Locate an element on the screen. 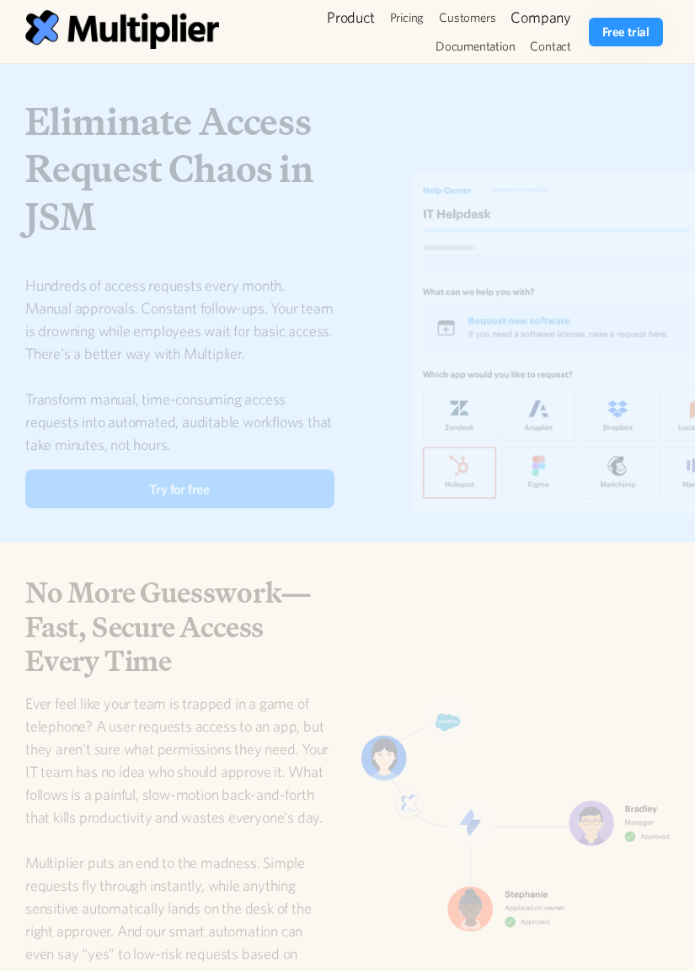 This screenshot has width=695, height=971. div: Company is located at coordinates (541, 18).